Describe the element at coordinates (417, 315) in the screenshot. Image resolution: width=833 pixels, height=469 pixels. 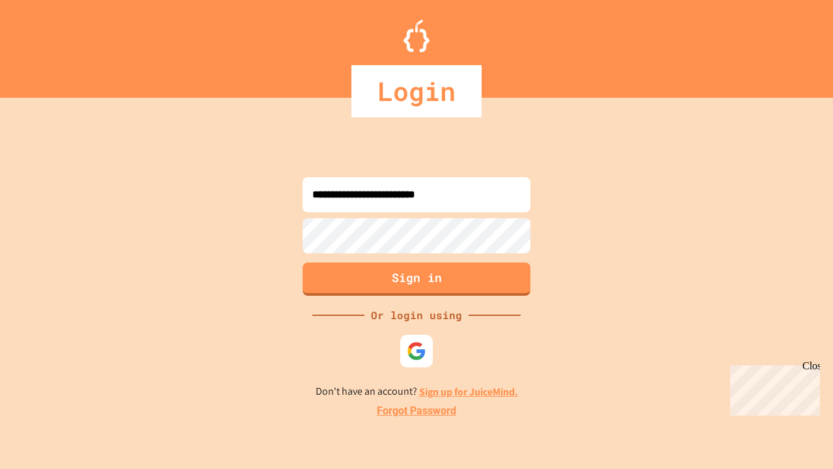
I see `div: Or login using` at that location.